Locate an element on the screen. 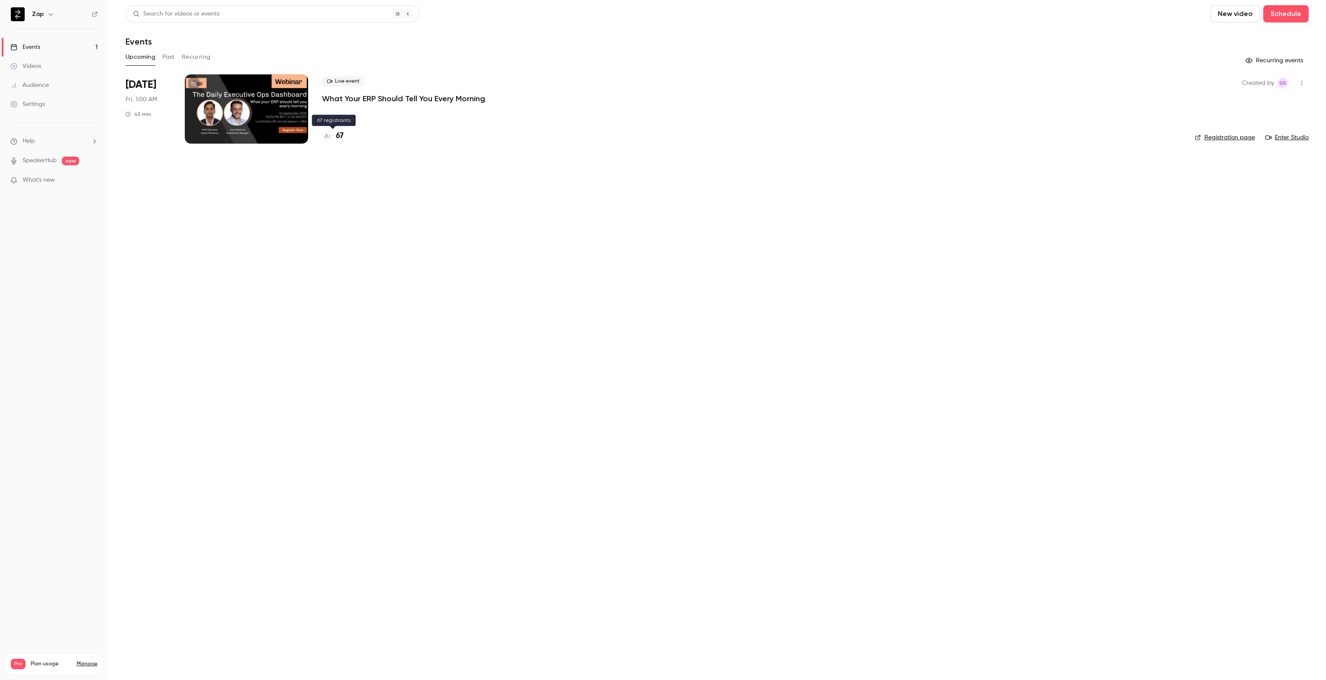 The image size is (1326, 680). h1: Events is located at coordinates (138, 42).